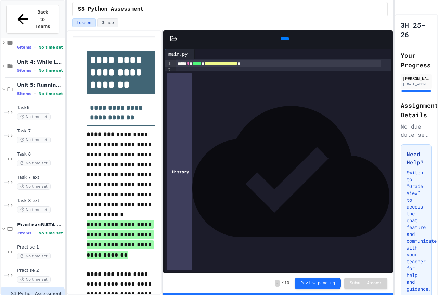 The width and height of the screenshot is (438, 295). Describe the element at coordinates (317, 283) in the screenshot. I see `button: Review pending` at that location.